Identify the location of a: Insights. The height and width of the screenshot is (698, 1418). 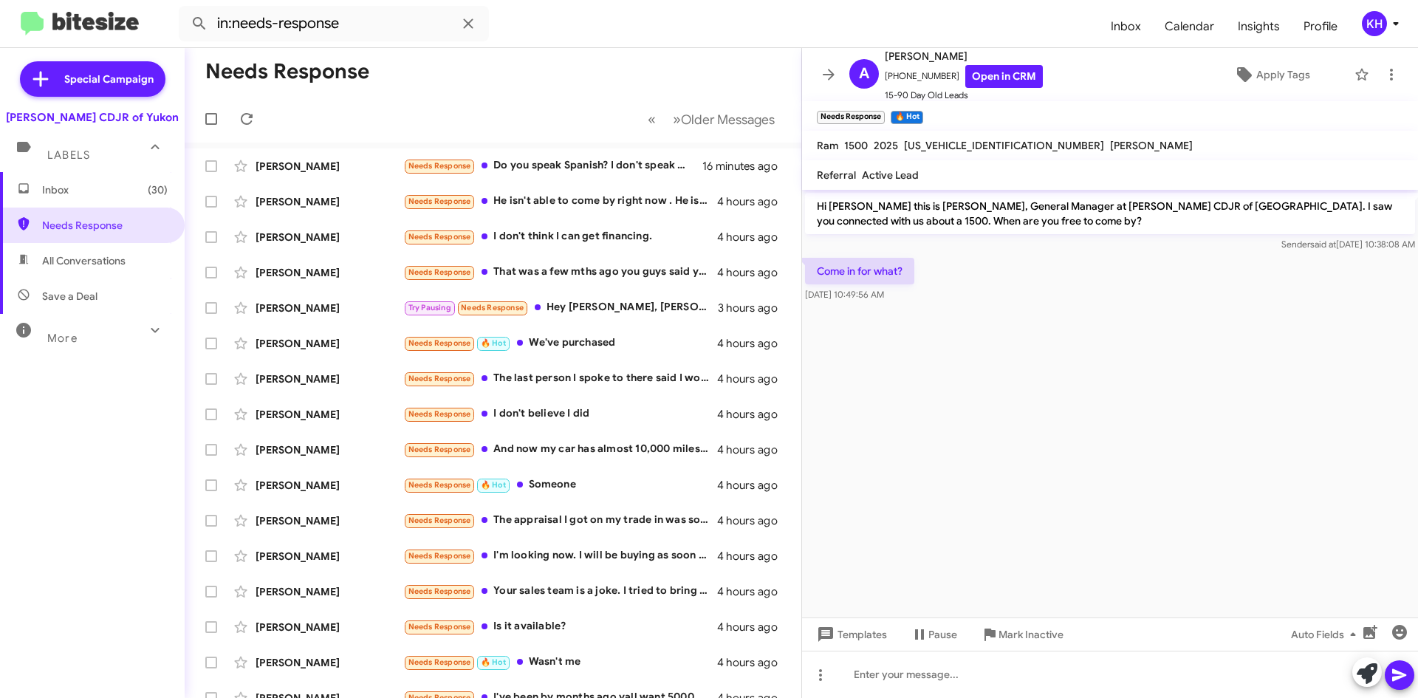
(1258, 27).